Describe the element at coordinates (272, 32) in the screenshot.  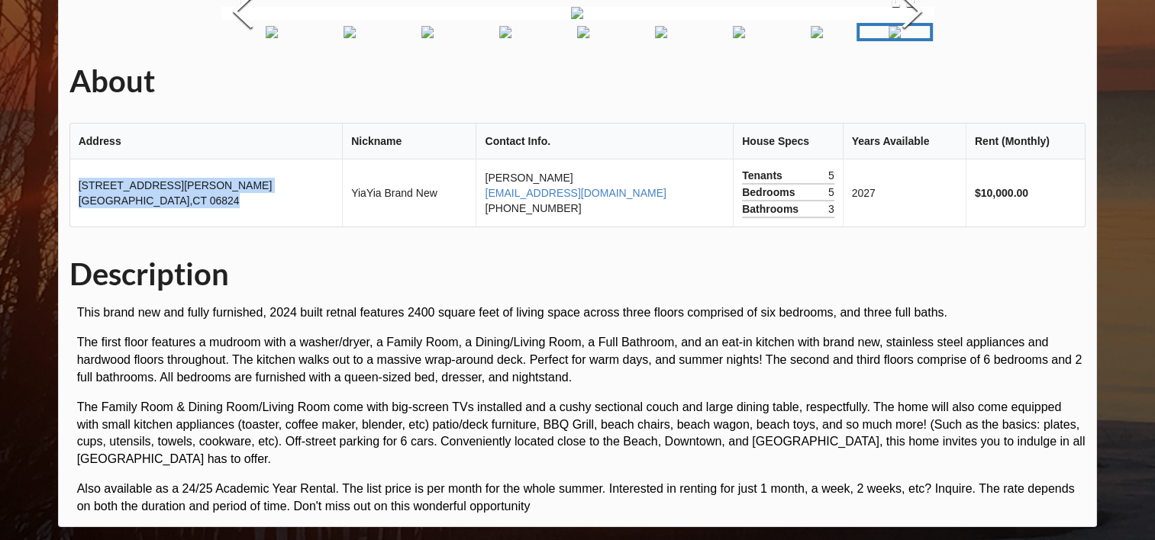
I see `a: Go to Slide 3` at that location.